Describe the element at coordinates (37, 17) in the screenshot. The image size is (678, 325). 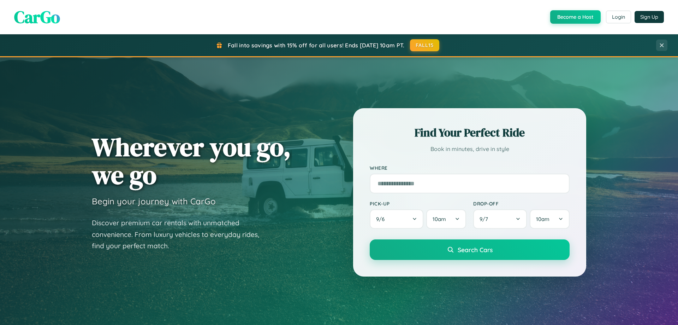
I see `span: CarGo` at that location.